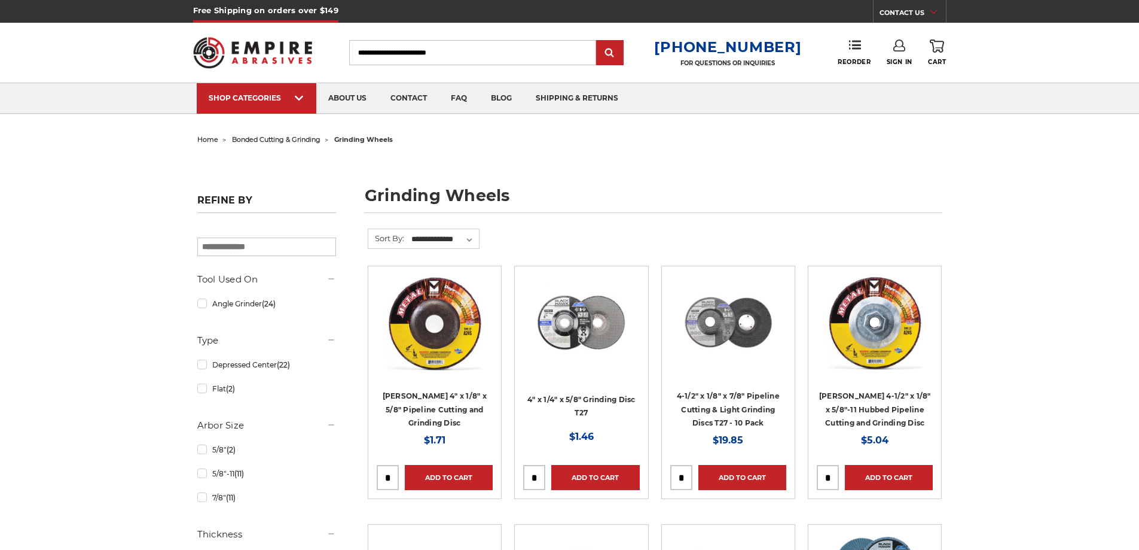  Describe the element at coordinates (581, 406) in the screenshot. I see `a: 4" x 1/4" x 5/8" Grinding Disc T27` at that location.